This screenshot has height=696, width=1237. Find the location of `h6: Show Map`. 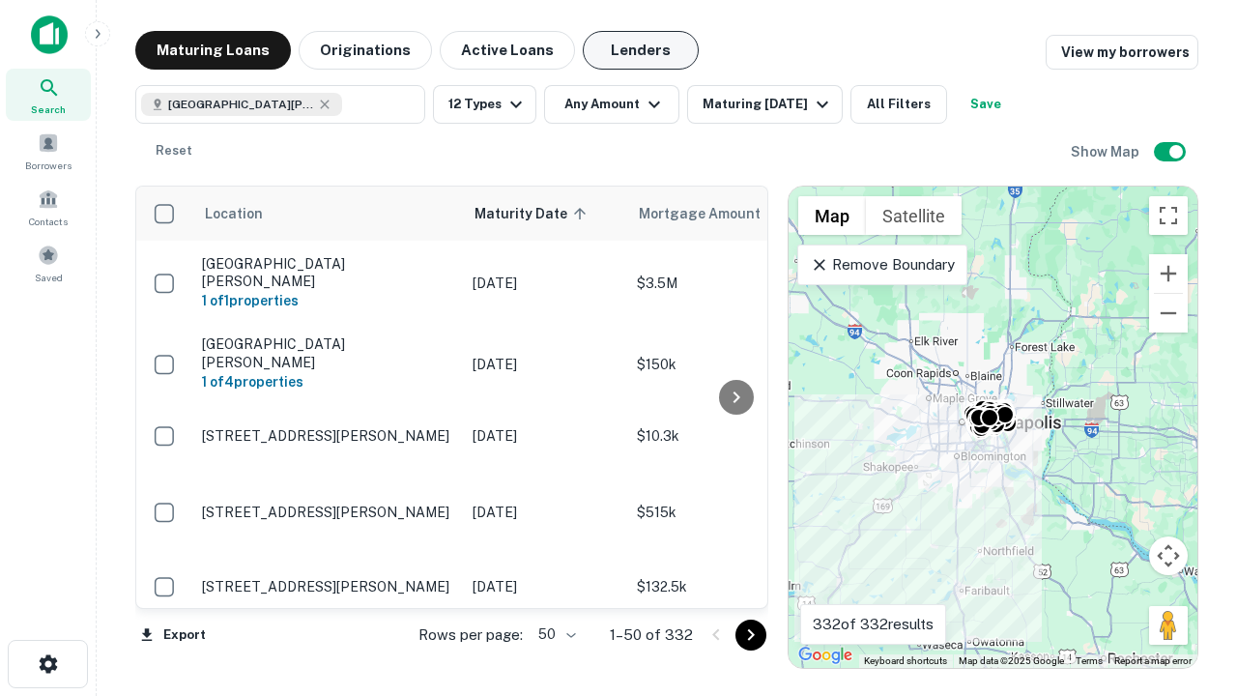

h6: Show Map is located at coordinates (1106, 152).